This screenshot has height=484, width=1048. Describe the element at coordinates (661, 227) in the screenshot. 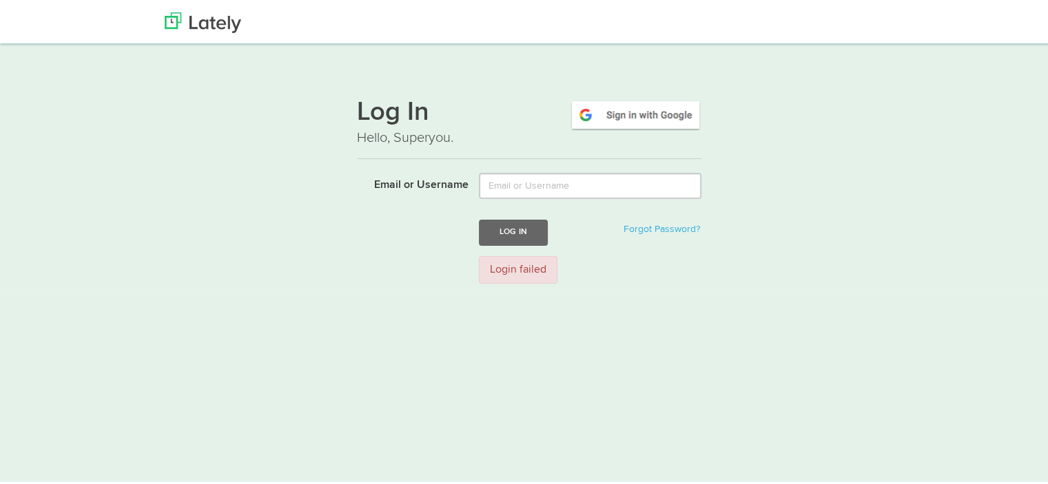

I see `a: Forgot Password?` at that location.